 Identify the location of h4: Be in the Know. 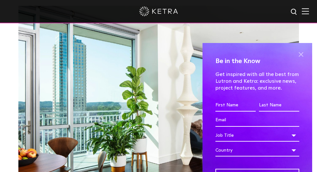
(258, 61).